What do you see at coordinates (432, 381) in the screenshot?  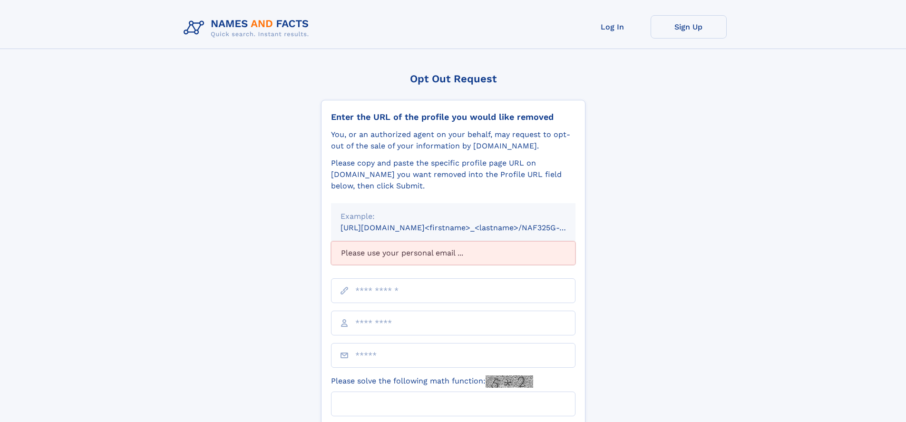 I see `label: Please solve the following math function:` at bounding box center [432, 381].